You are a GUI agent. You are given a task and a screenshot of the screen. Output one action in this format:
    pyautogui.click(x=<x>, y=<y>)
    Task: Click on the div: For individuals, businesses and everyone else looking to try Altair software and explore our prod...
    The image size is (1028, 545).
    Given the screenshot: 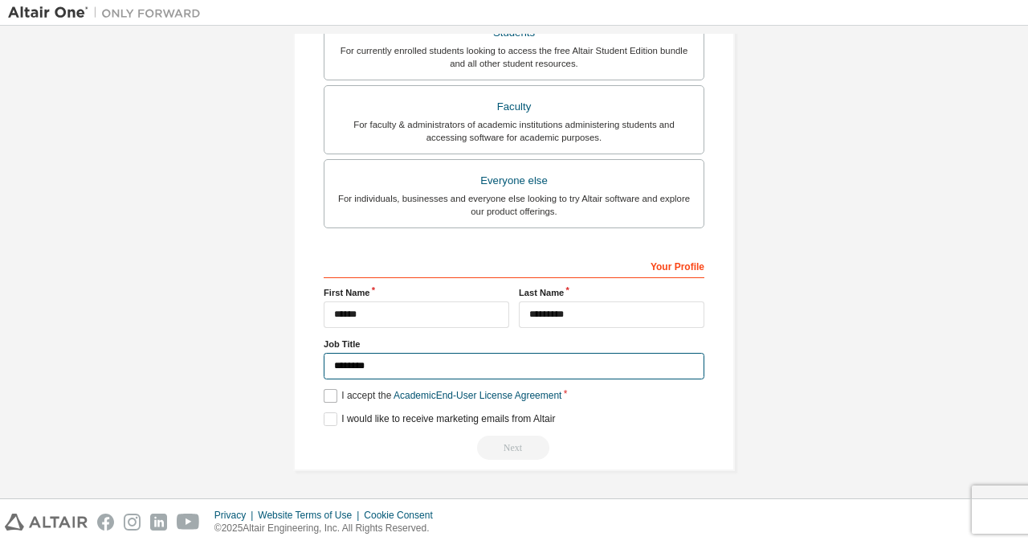 What is the action you would take?
    pyautogui.click(x=514, y=205)
    